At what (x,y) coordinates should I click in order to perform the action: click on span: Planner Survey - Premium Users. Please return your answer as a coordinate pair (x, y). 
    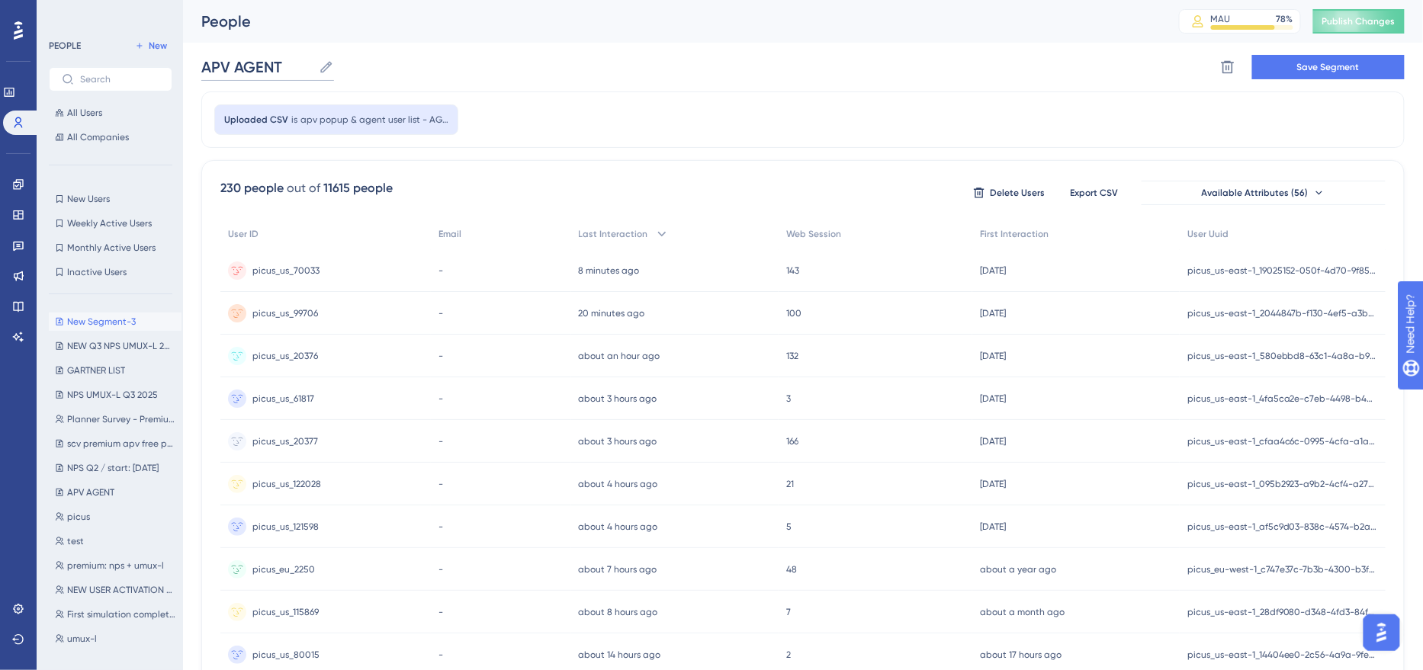
    Looking at the image, I should click on (121, 419).